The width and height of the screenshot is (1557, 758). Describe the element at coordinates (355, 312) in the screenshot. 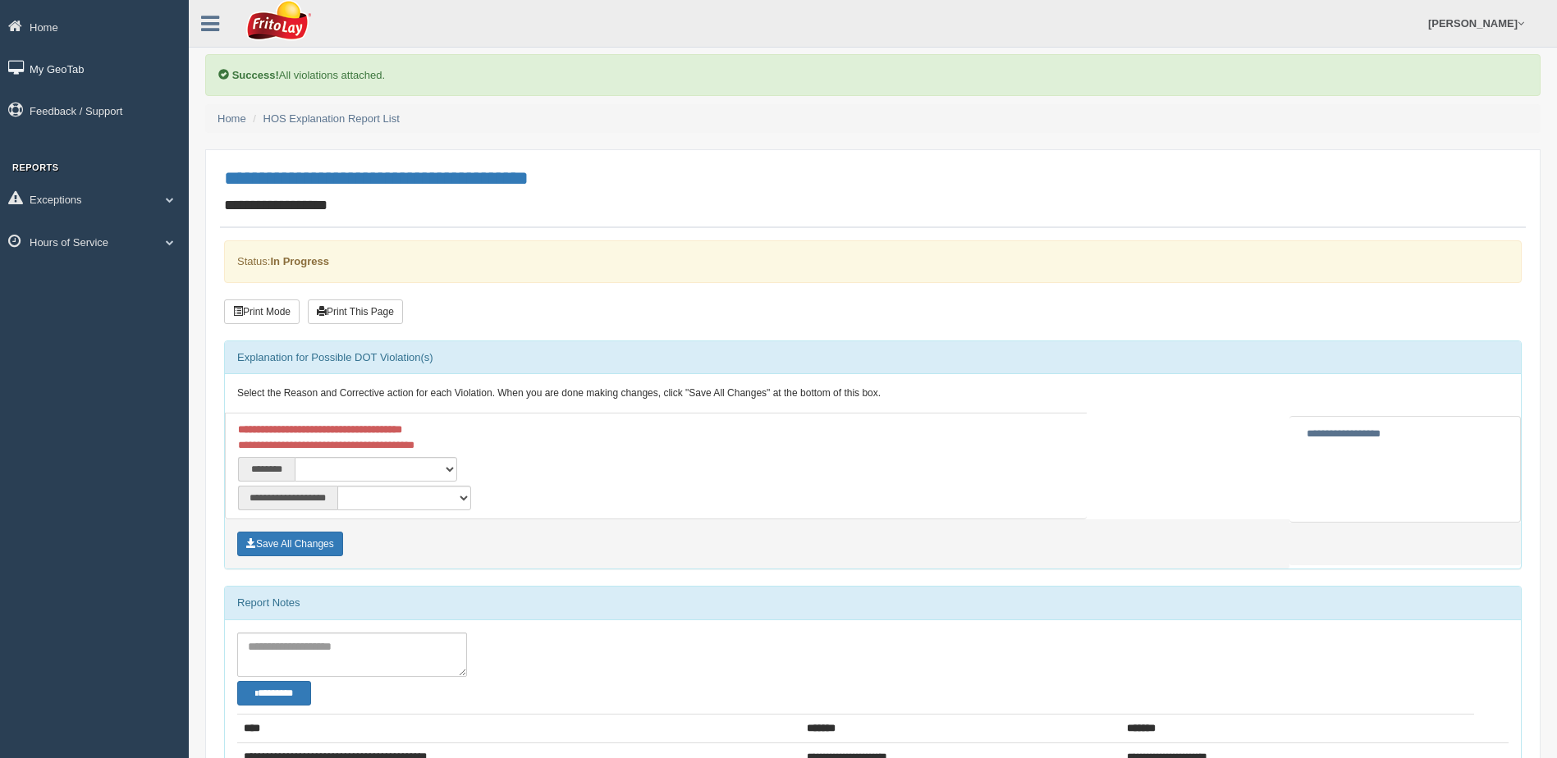

I see `button: Print This Page` at that location.